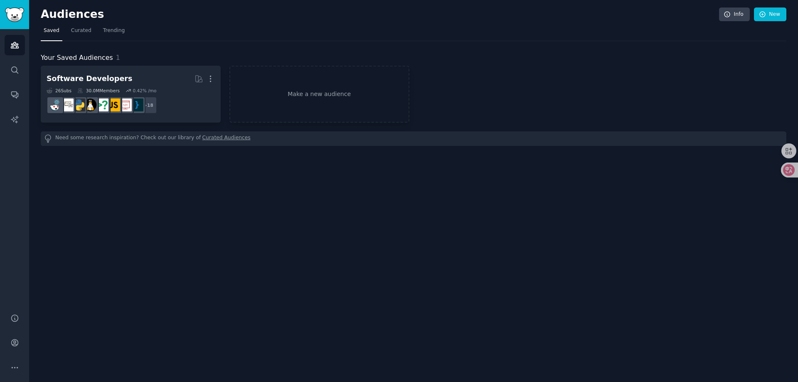 This screenshot has height=382, width=798. Describe the element at coordinates (81, 32) in the screenshot. I see `a: Curated` at that location.